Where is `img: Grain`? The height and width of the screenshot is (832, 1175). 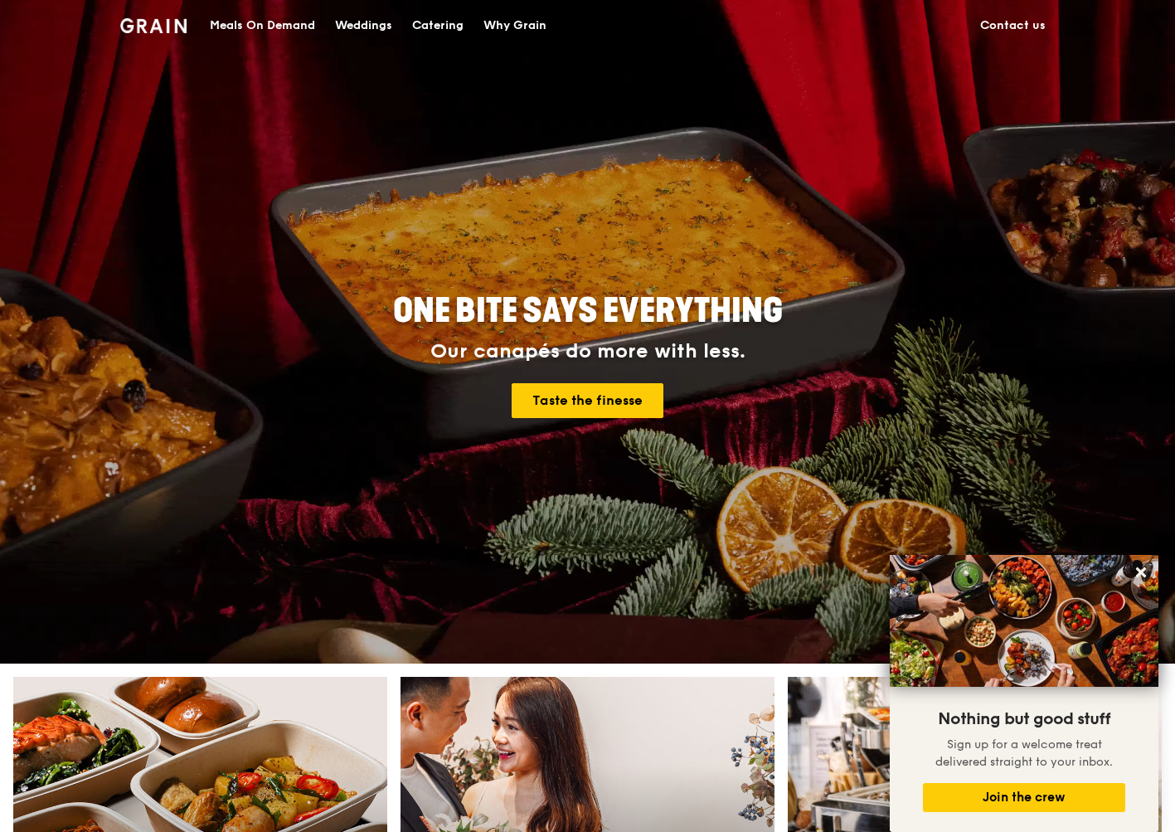
img: Grain is located at coordinates (153, 26).